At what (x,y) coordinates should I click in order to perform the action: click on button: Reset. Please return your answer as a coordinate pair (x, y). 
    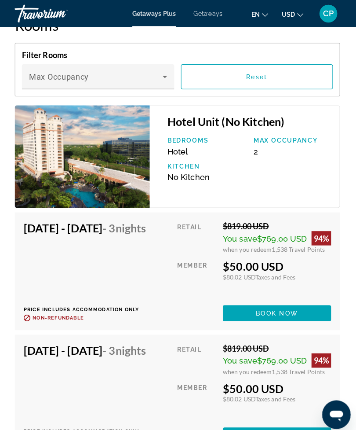
    Looking at the image, I should click on (257, 76).